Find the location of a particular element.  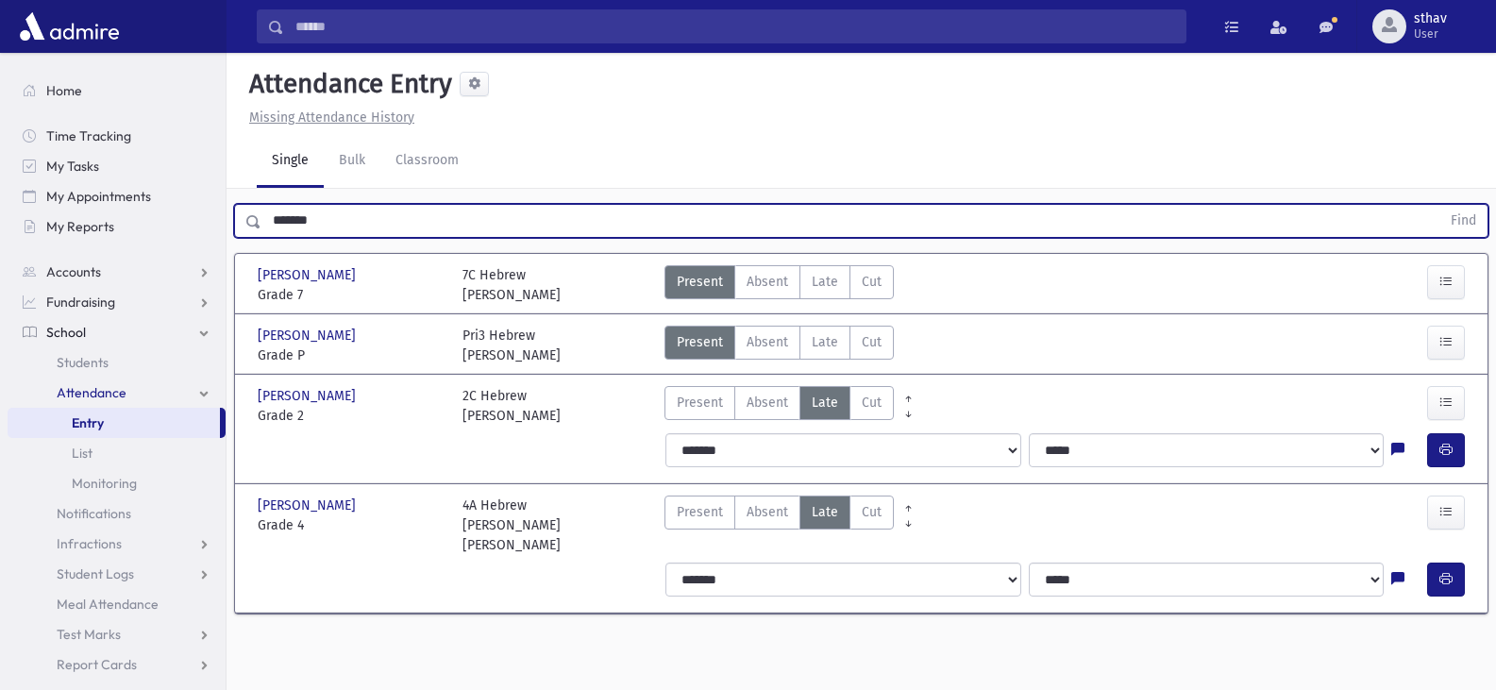

a: My Reports is located at coordinates (116, 227).